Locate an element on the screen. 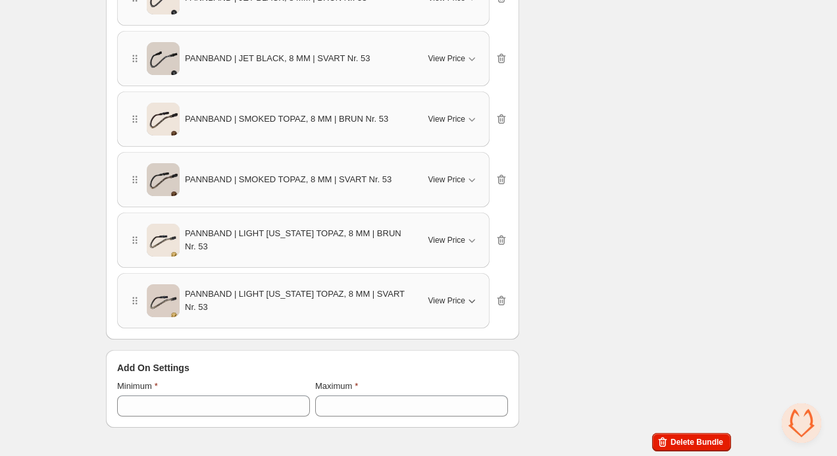 The image size is (837, 456). span: Delete Bundle is located at coordinates (697, 442).